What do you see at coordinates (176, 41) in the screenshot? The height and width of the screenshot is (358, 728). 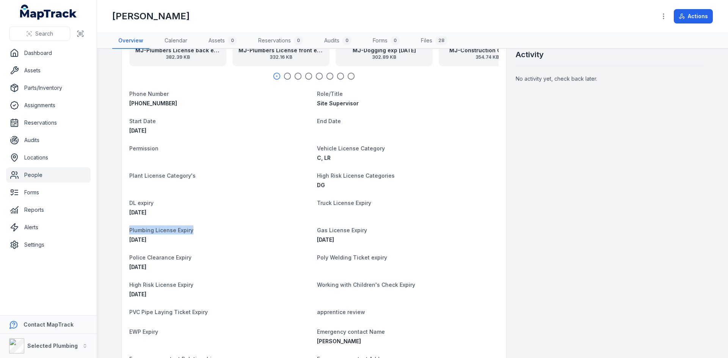 I see `a: Calendar` at bounding box center [176, 41].